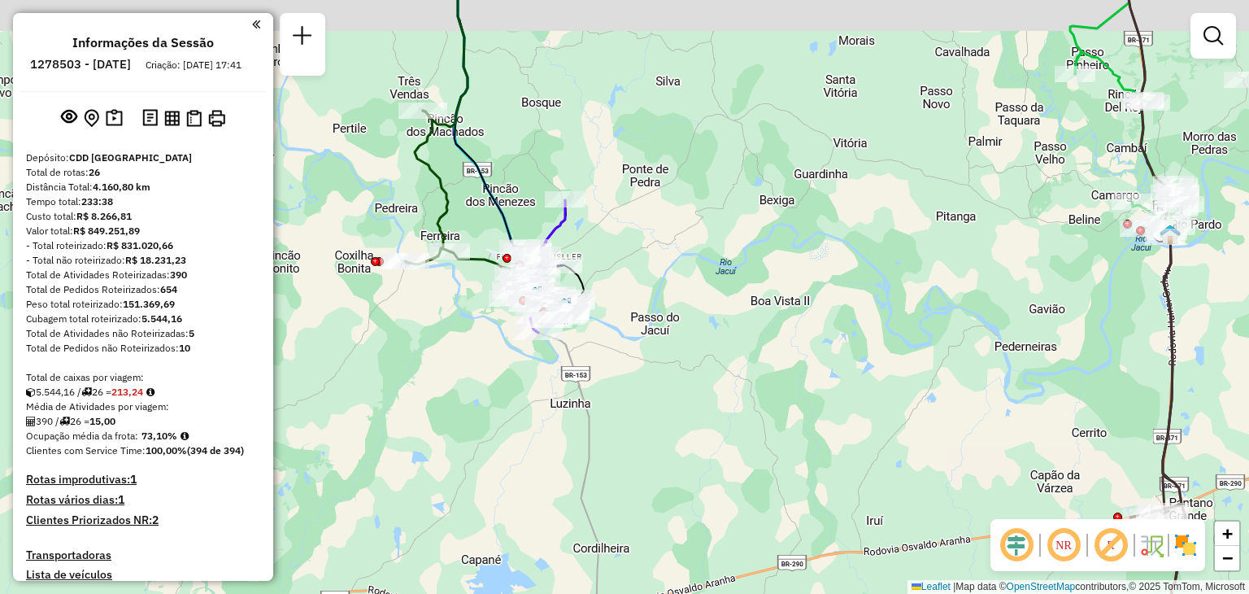  I want to click on strong: R$ 8.266,81, so click(104, 215).